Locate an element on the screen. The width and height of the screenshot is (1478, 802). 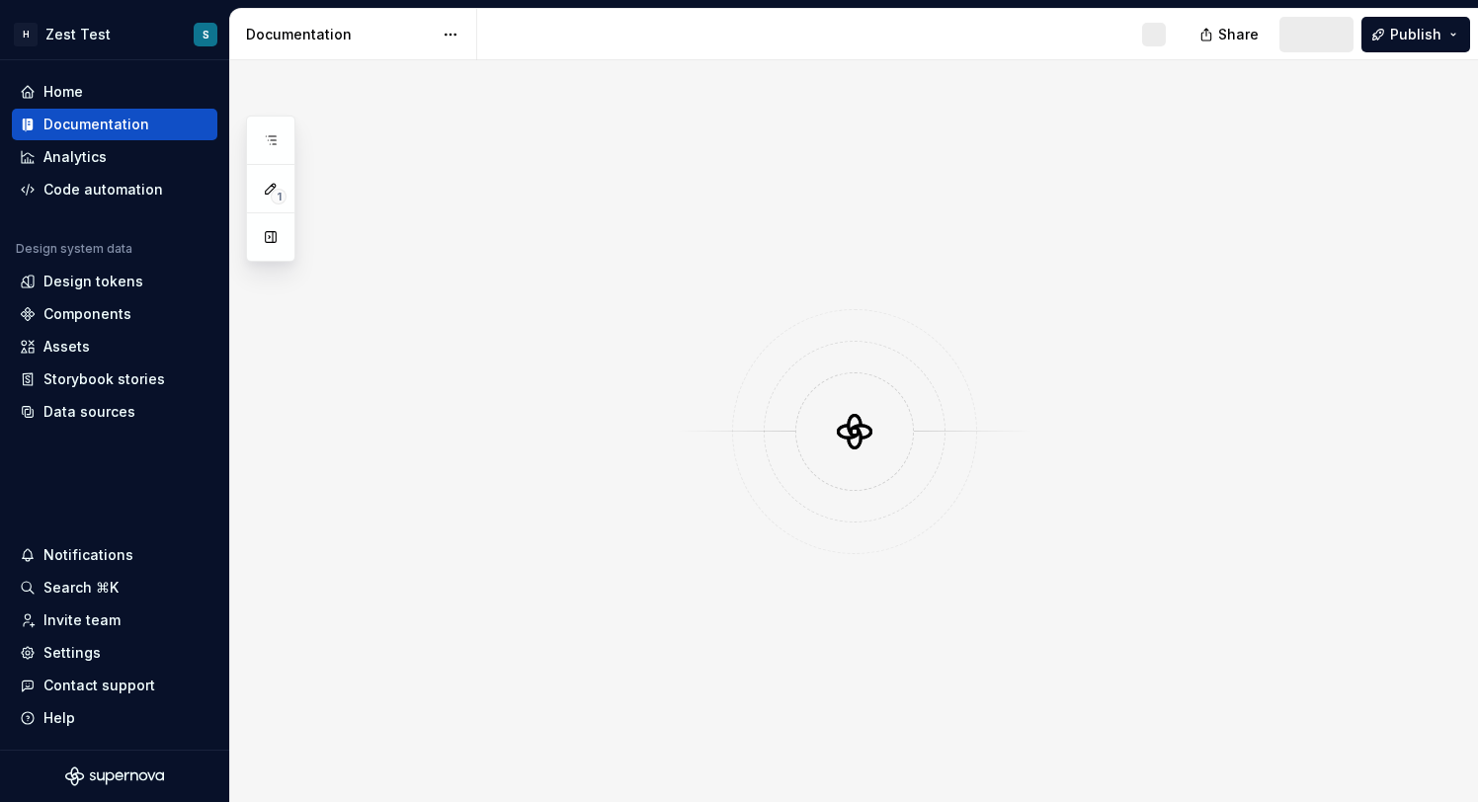
div: Home is located at coordinates (63, 92).